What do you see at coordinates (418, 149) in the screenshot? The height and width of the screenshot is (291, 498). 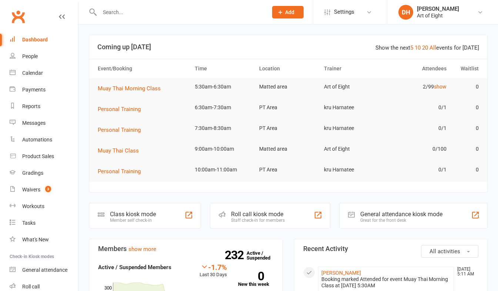 I see `td: 0/100` at bounding box center [418, 149].